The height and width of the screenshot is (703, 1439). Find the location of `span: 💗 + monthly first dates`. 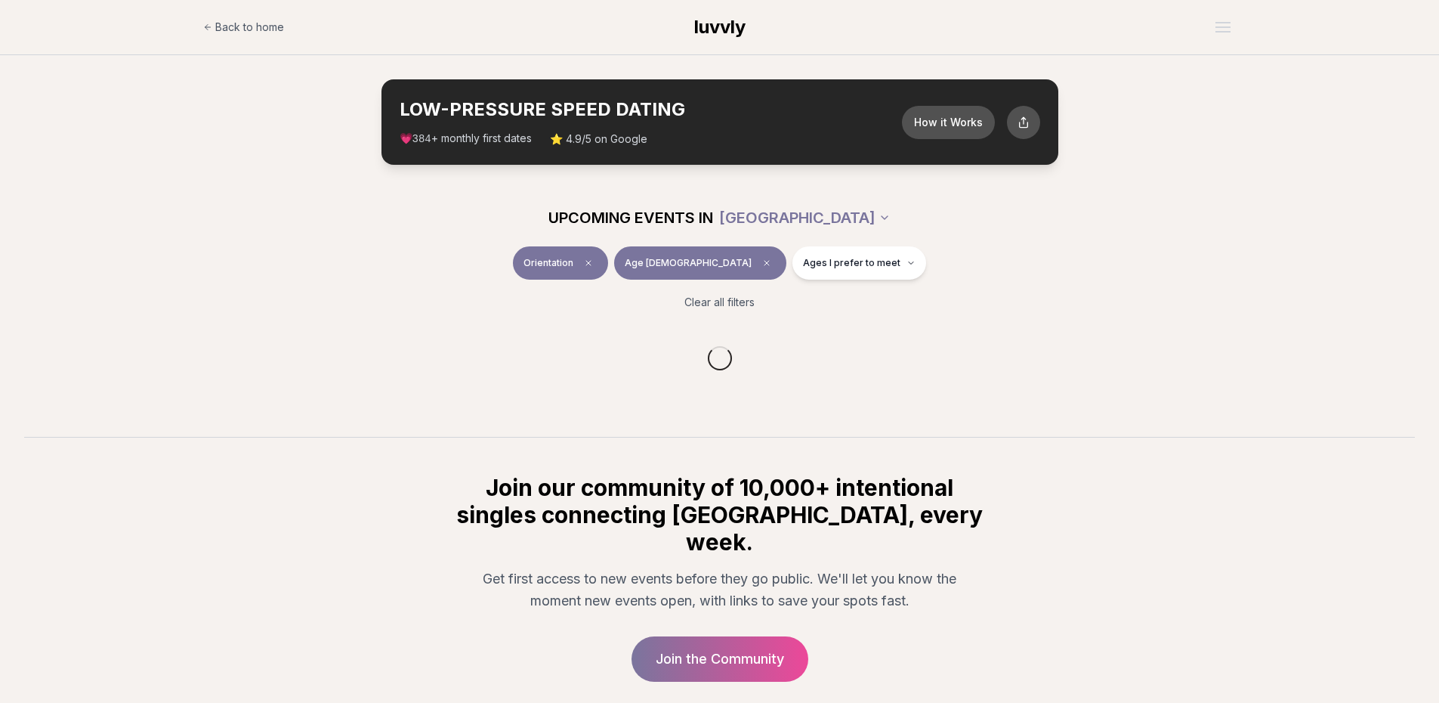

span: 💗 + monthly first dates is located at coordinates (465, 138).